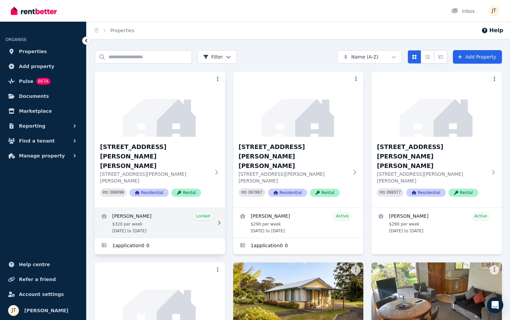  What do you see at coordinates (365, 57) in the screenshot?
I see `span: Name (A-Z)` at bounding box center [365, 57].